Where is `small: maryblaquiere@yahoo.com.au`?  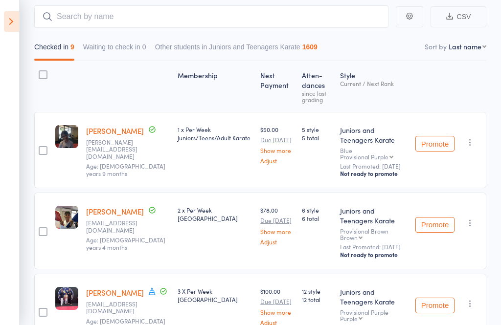
small: maryblaquiere@yahoo.com.au is located at coordinates (118, 226).